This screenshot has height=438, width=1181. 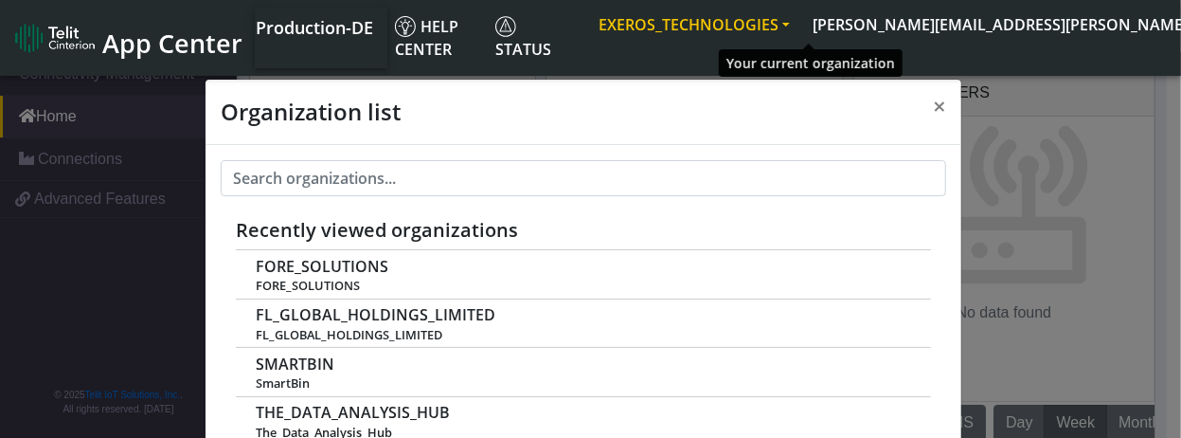 I want to click on input: Search organizations..., so click(x=583, y=178).